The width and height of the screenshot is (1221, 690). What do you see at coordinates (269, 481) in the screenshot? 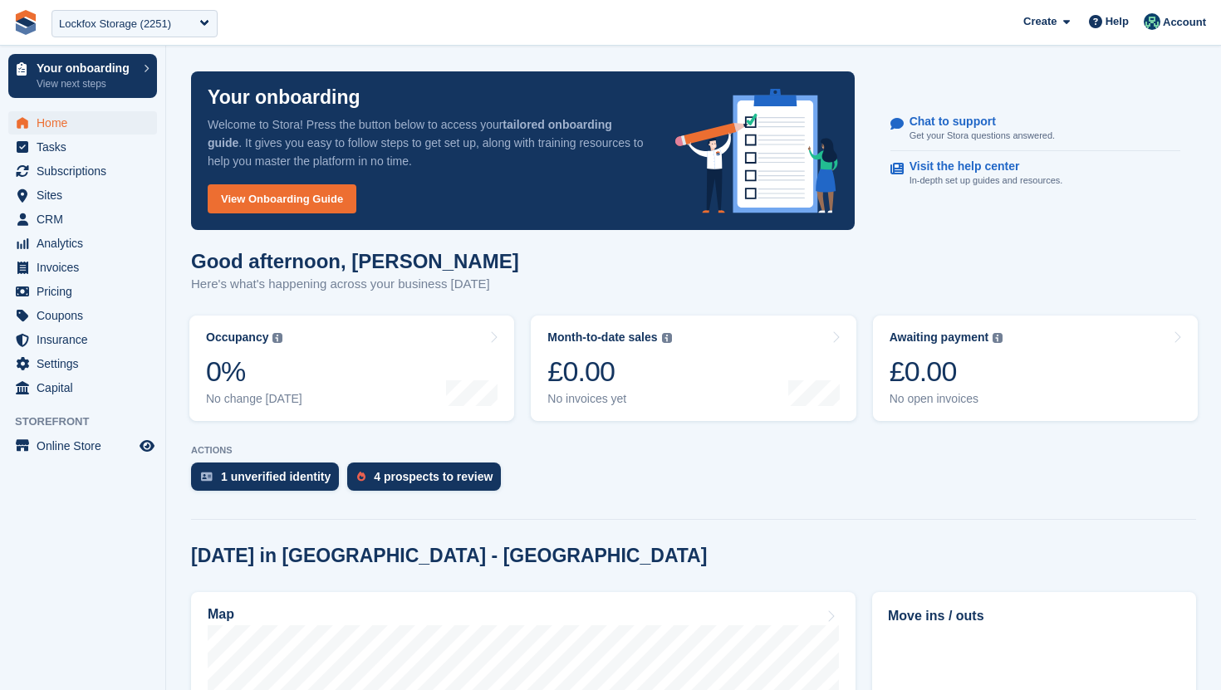
I see `a: 1 unverified identity` at bounding box center [269, 481].